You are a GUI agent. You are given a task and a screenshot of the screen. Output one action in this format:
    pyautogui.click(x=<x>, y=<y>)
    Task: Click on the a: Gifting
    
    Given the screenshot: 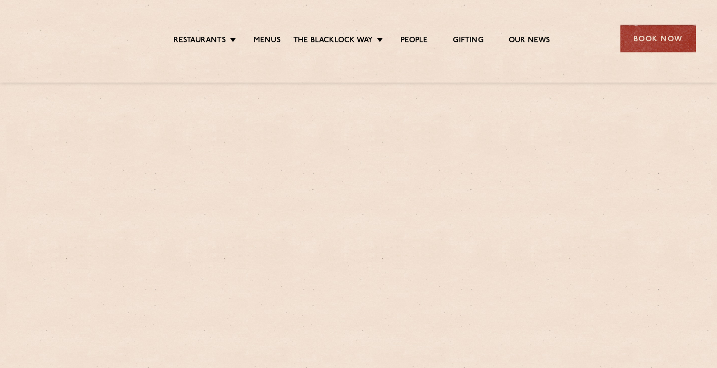 What is the action you would take?
    pyautogui.click(x=468, y=41)
    